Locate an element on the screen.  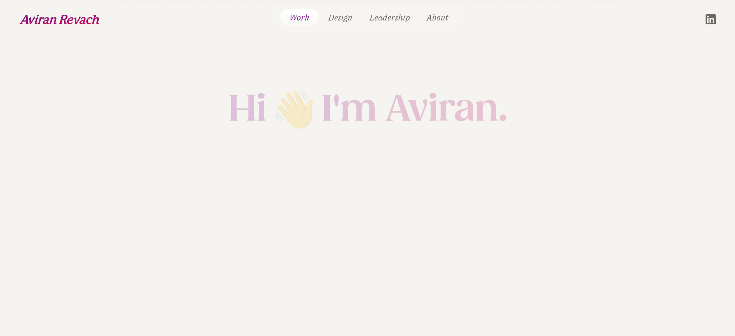
a: home is located at coordinates (59, 19).